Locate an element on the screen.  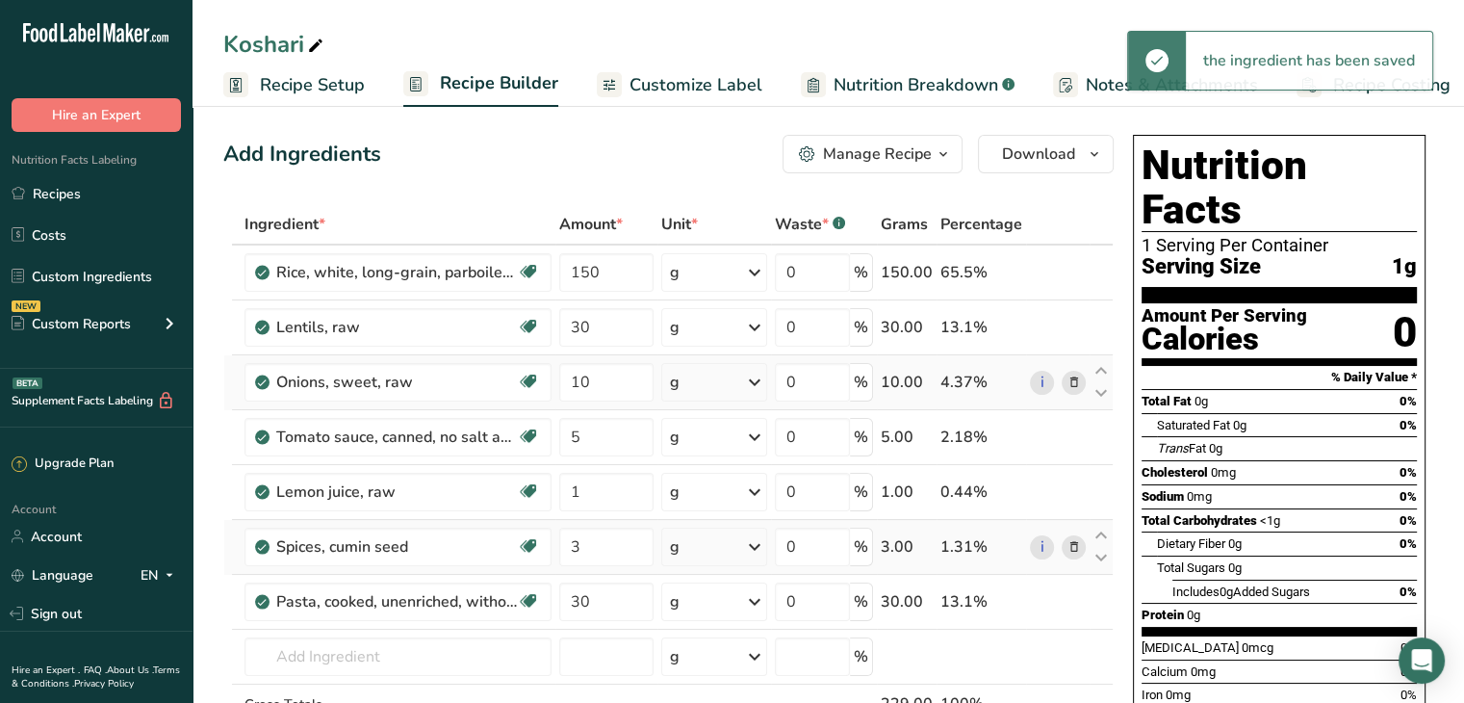
a: Notes & Attachments is located at coordinates (1155, 85).